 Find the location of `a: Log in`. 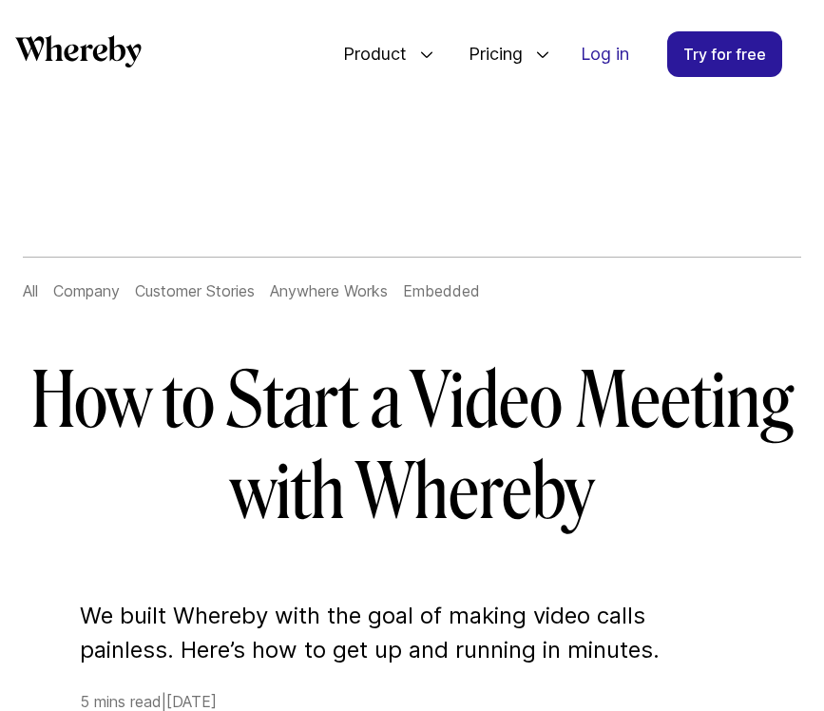

a: Log in is located at coordinates (605, 54).